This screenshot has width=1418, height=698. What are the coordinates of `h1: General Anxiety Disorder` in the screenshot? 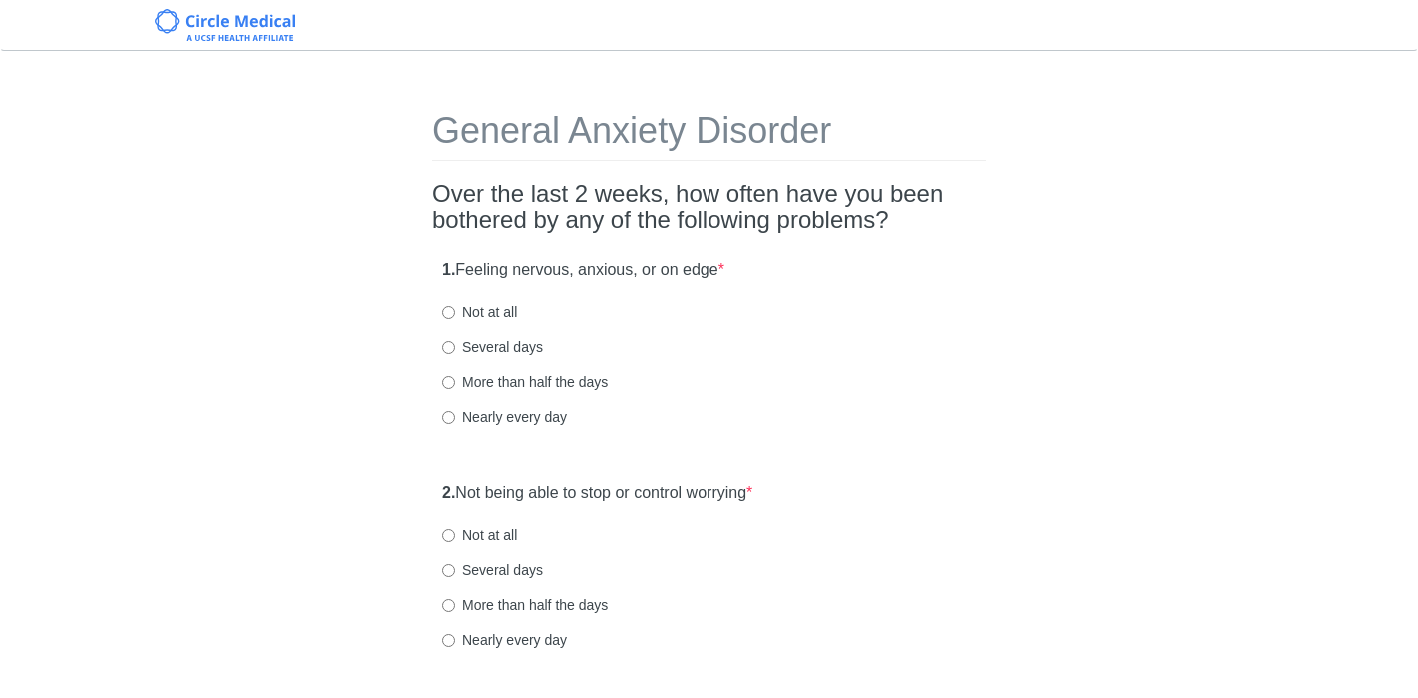 It's located at (709, 136).